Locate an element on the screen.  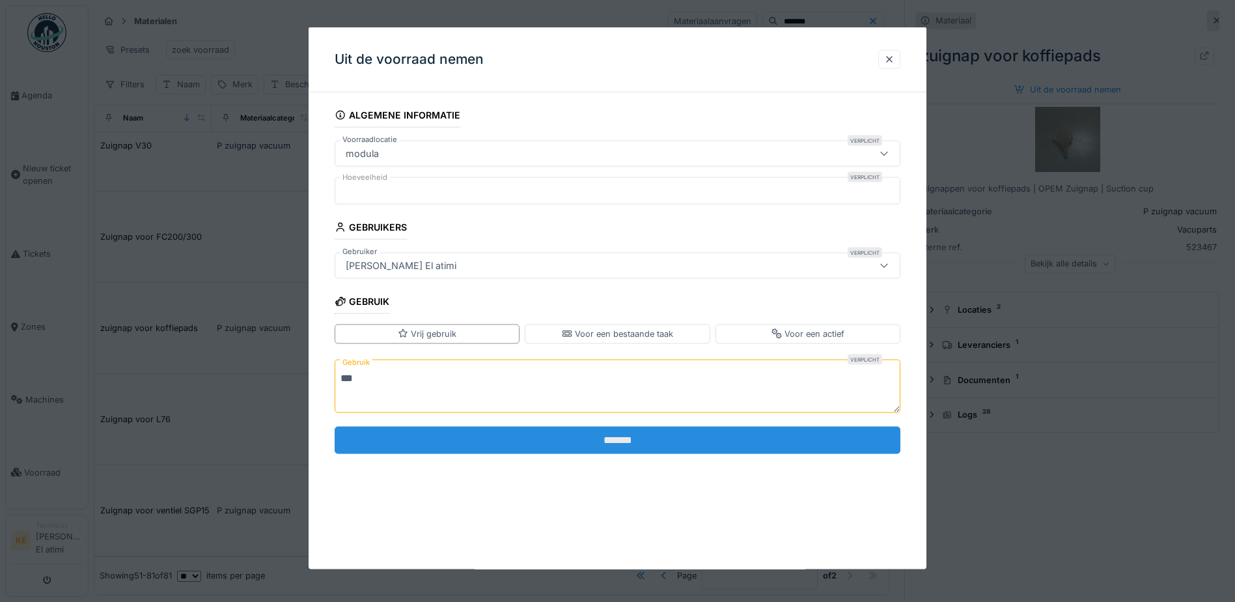
div: Voor een actief is located at coordinates (808, 333).